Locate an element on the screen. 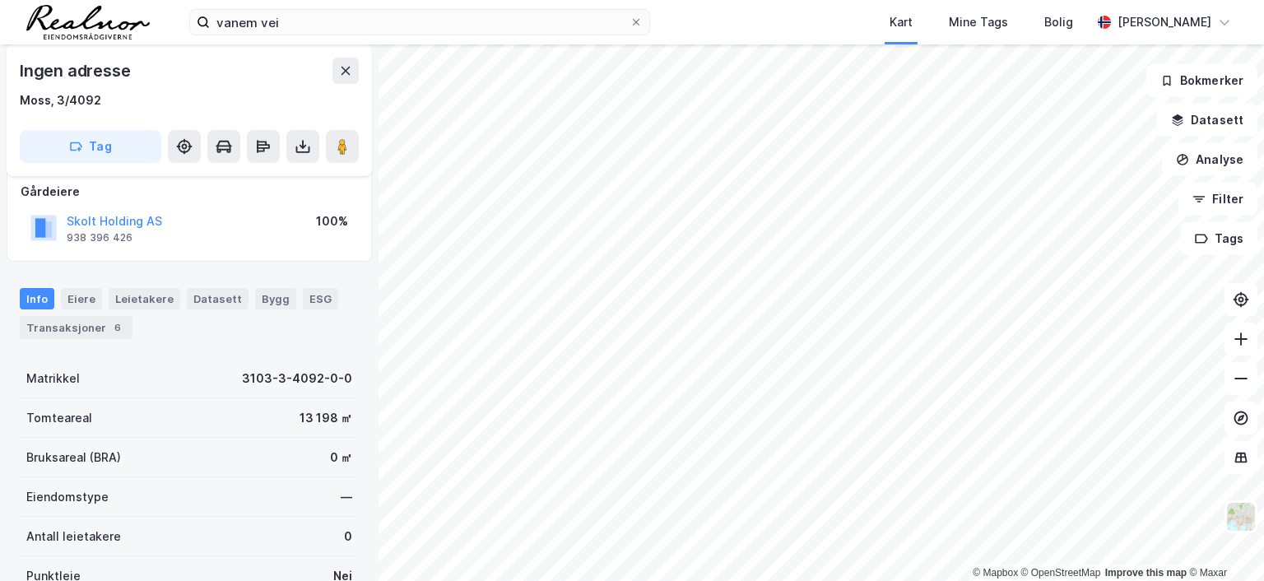 This screenshot has width=1264, height=581. div: Antall leietakere is located at coordinates (73, 537).